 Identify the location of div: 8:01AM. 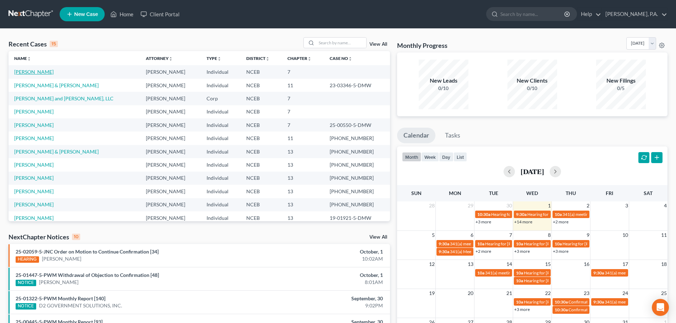
(324, 282).